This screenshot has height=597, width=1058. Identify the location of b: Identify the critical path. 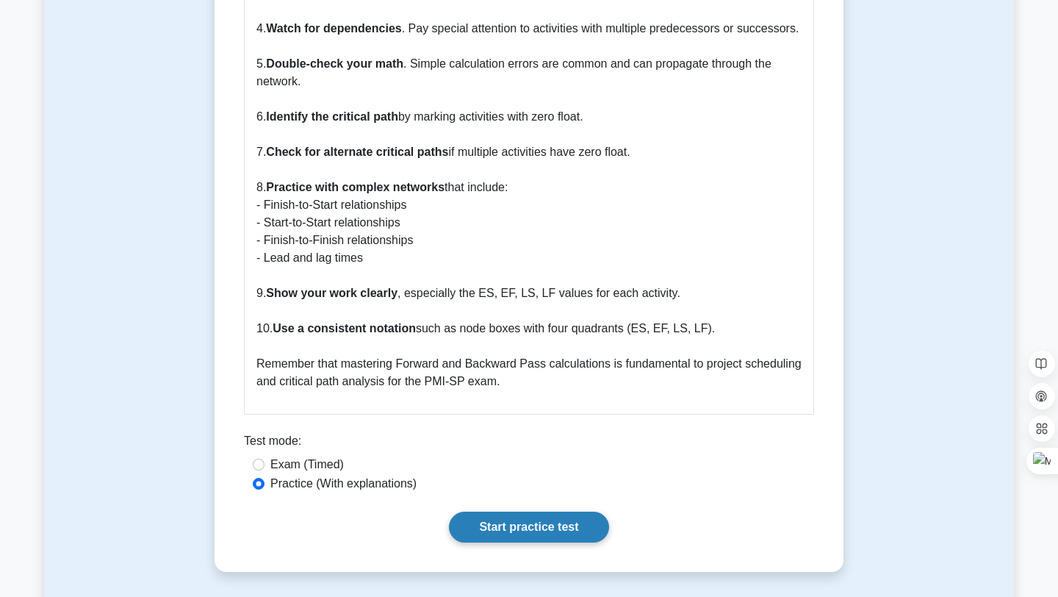
(332, 116).